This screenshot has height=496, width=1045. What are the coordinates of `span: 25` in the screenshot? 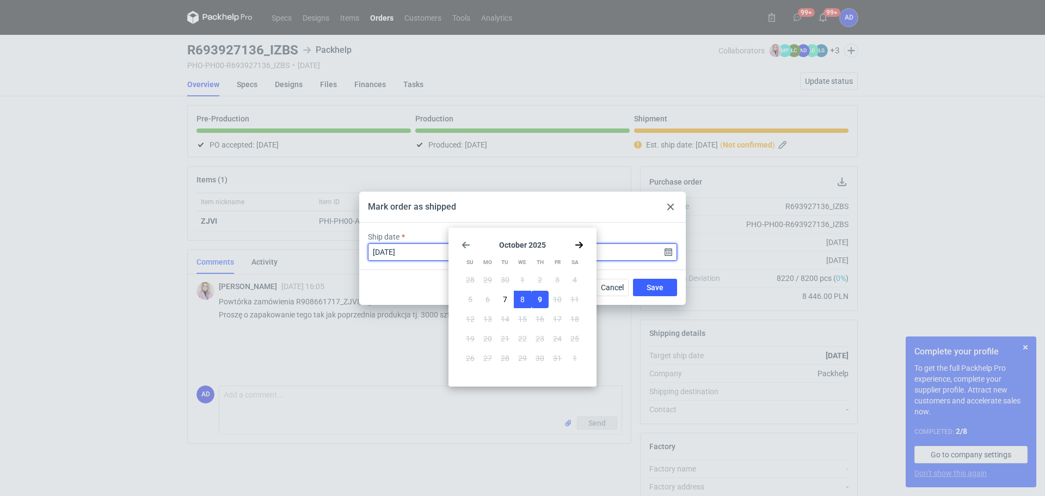 It's located at (575, 339).